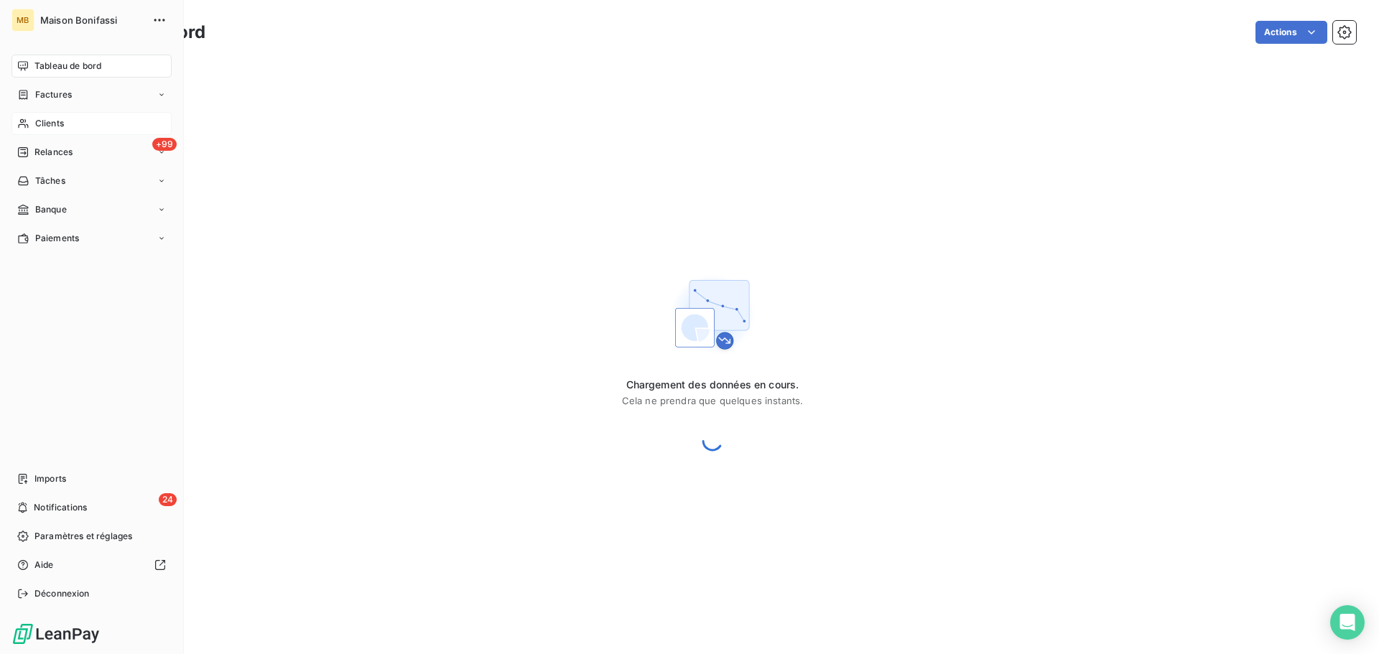 This screenshot has height=654, width=1379. What do you see at coordinates (62, 594) in the screenshot?
I see `span: Déconnexion` at bounding box center [62, 594].